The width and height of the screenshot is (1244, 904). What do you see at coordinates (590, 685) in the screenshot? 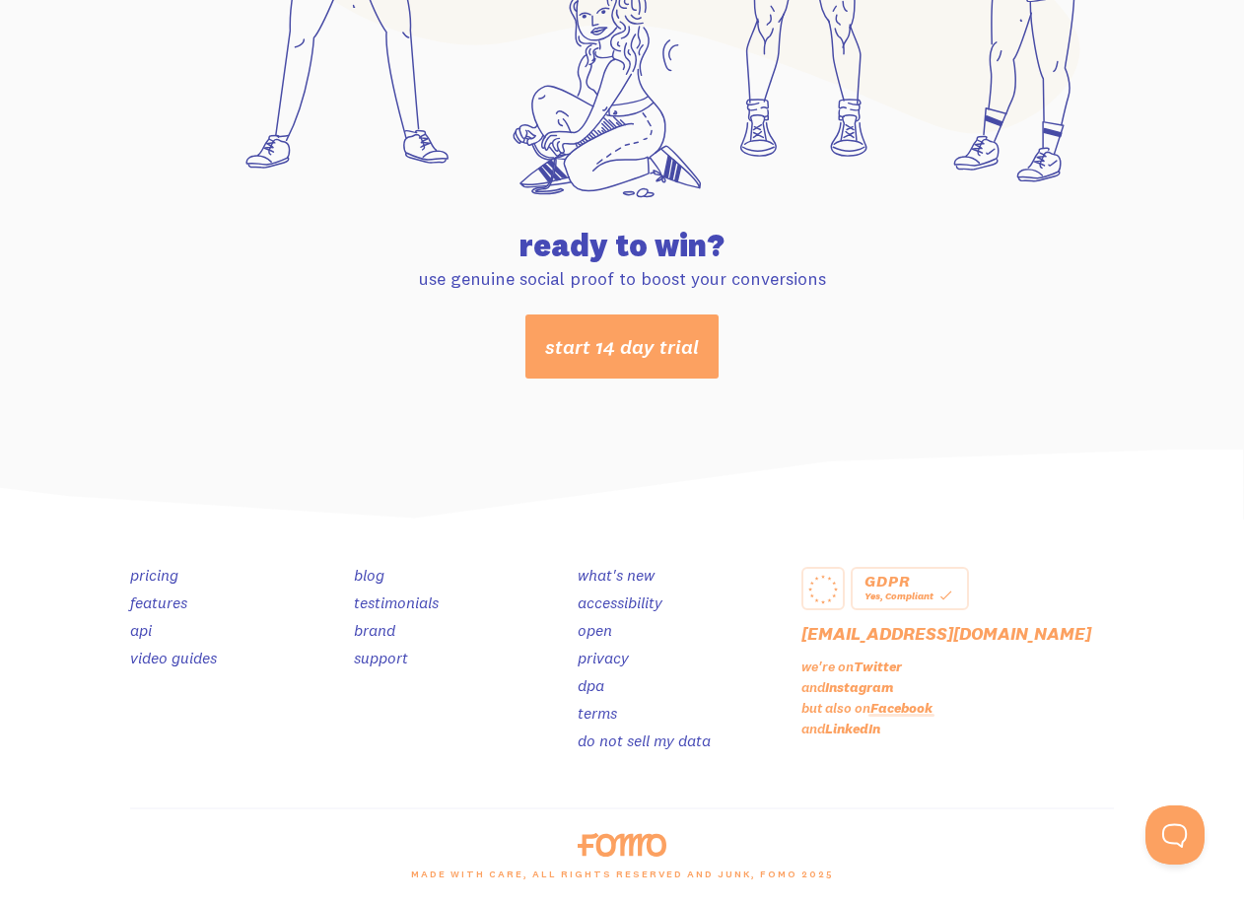
I see `a: dpa` at bounding box center [590, 685].